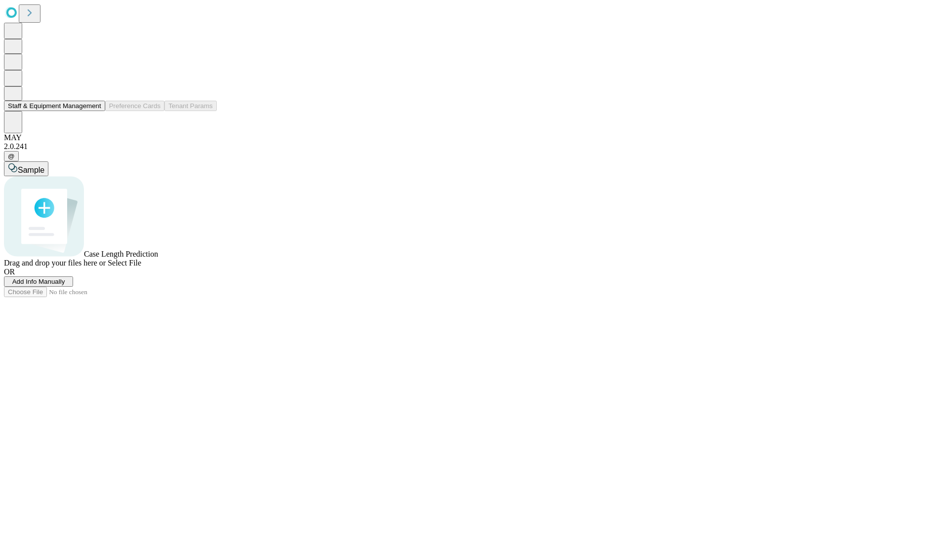  Describe the element at coordinates (55, 263) in the screenshot. I see `span: Drag and drop your files here or` at that location.